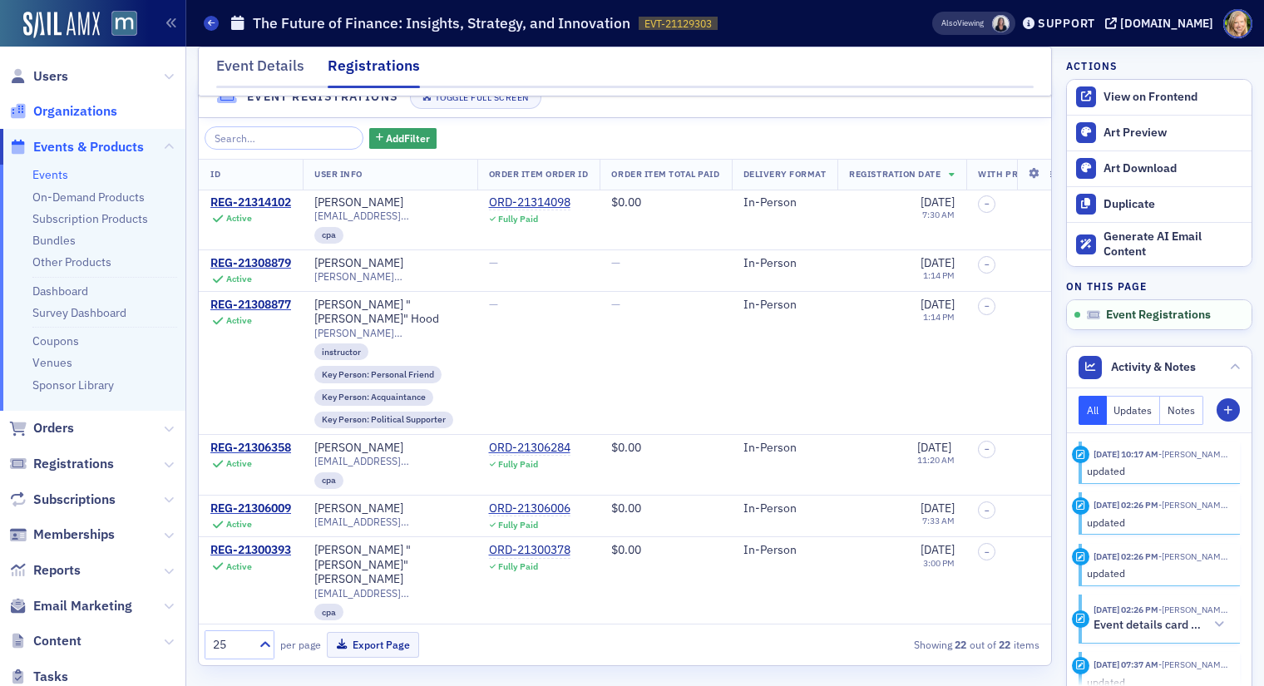 This screenshot has width=1264, height=686. What do you see at coordinates (50, 175) in the screenshot?
I see `a: Events` at bounding box center [50, 175].